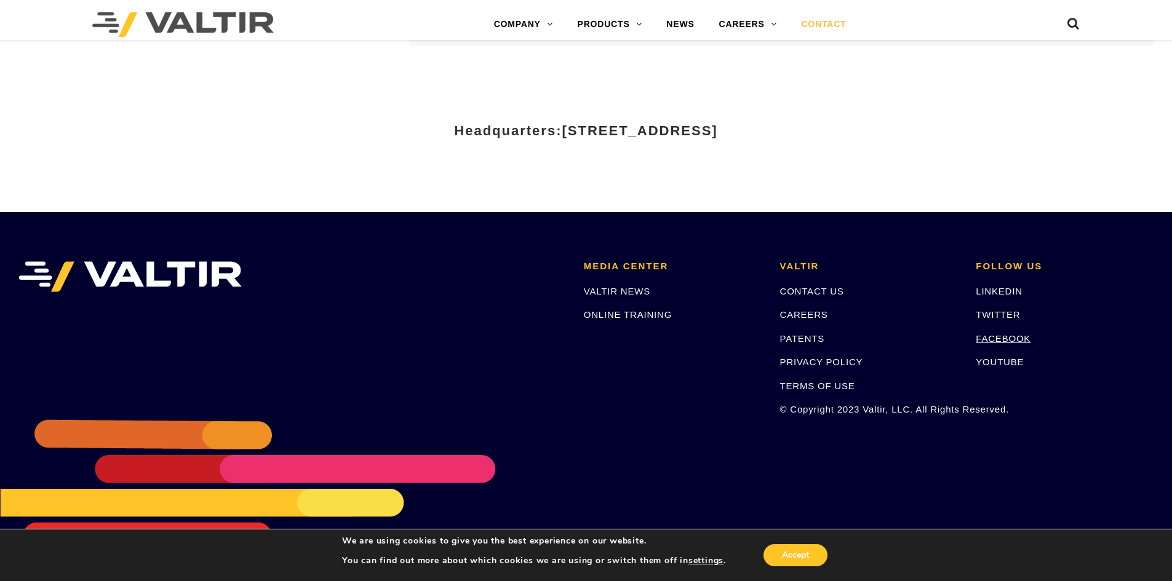 The height and width of the screenshot is (581, 1172). Describe the element at coordinates (999, 362) in the screenshot. I see `a: YOUTUBE` at that location.